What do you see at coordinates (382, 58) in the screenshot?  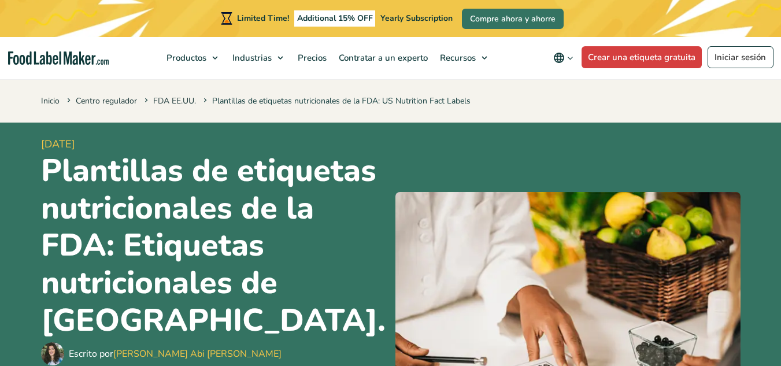 I see `span: Contratar a un experto` at bounding box center [382, 58].